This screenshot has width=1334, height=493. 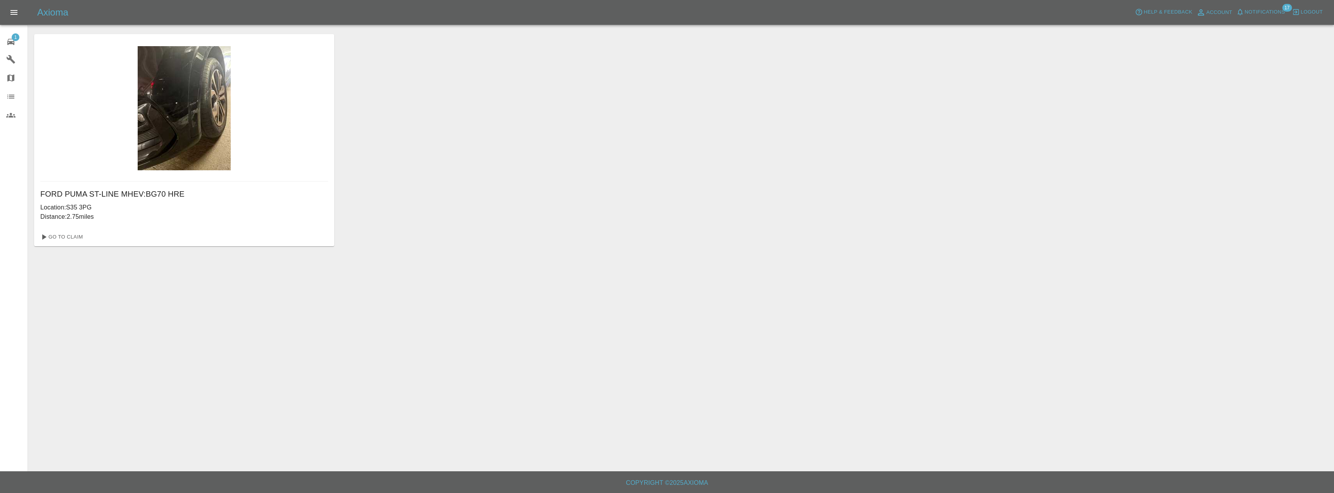 What do you see at coordinates (1265, 12) in the screenshot?
I see `span: Notifications` at bounding box center [1265, 12].